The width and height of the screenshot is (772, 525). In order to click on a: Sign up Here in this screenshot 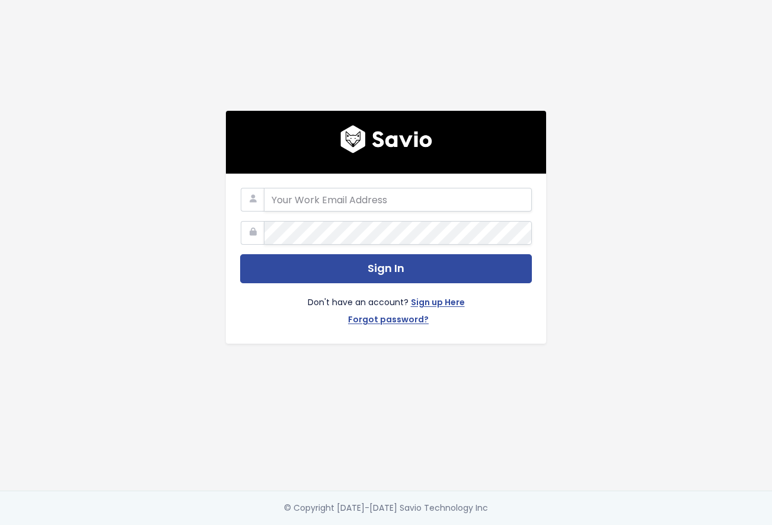, I will do `click(437, 303)`.